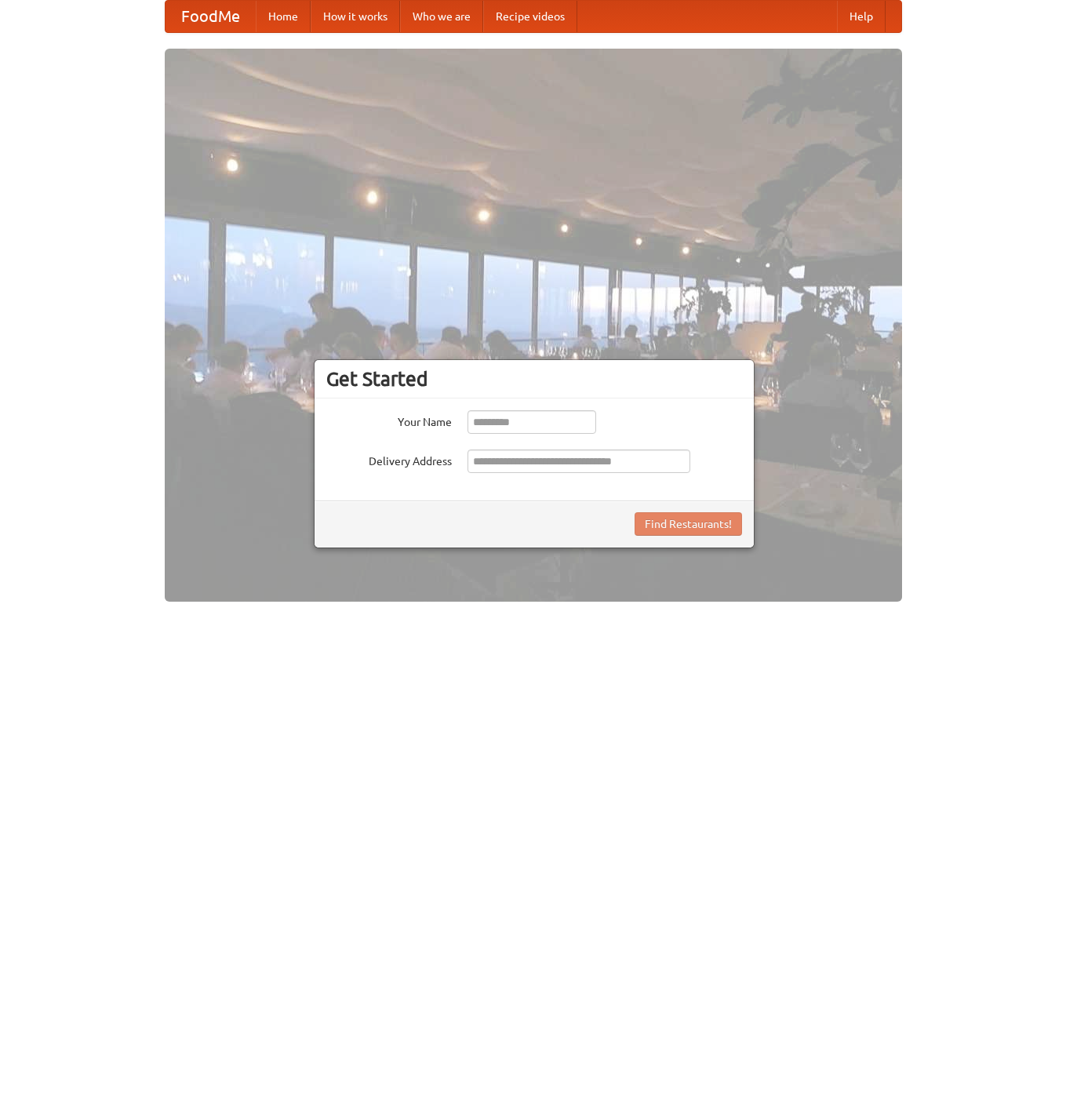 The image size is (1066, 1110). What do you see at coordinates (210, 16) in the screenshot?
I see `a: FoodMe` at bounding box center [210, 16].